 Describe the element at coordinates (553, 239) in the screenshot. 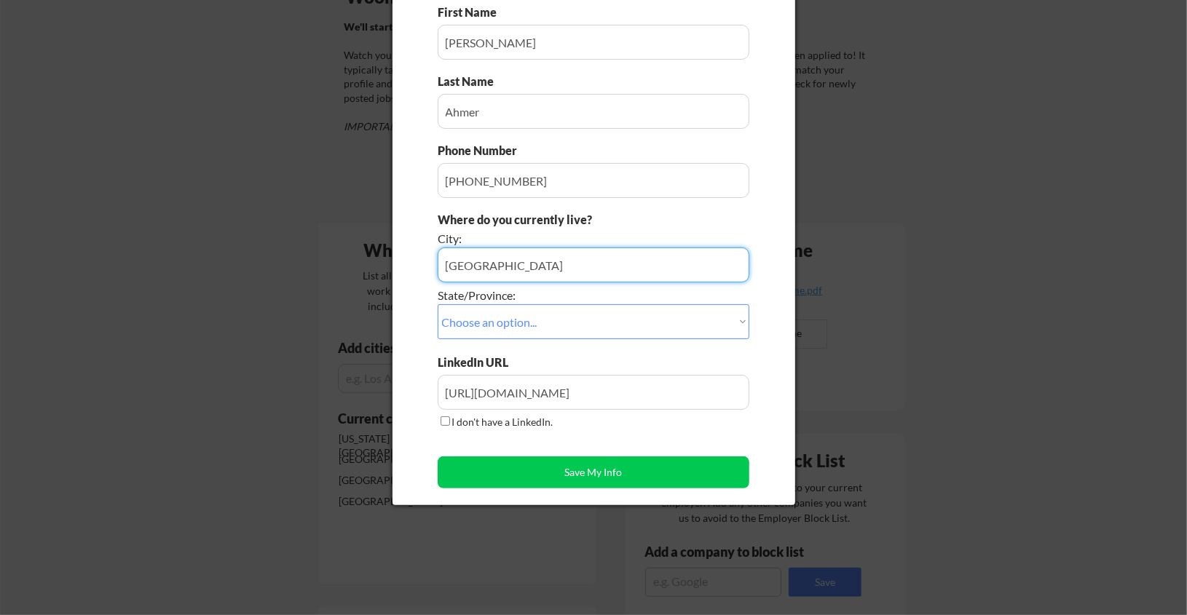

I see `div: City:` at that location.